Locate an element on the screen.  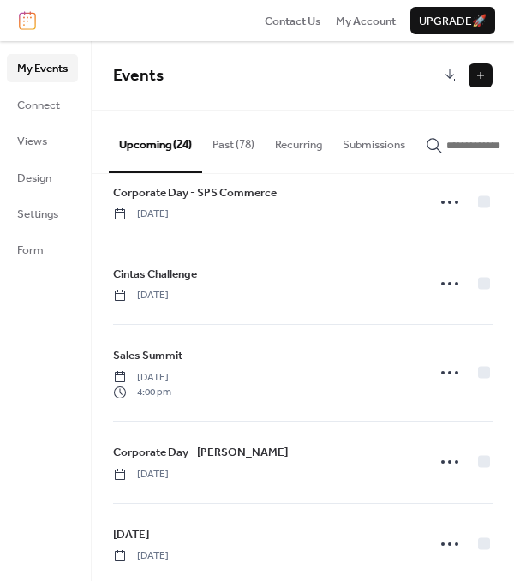
span: Settings is located at coordinates (38, 214).